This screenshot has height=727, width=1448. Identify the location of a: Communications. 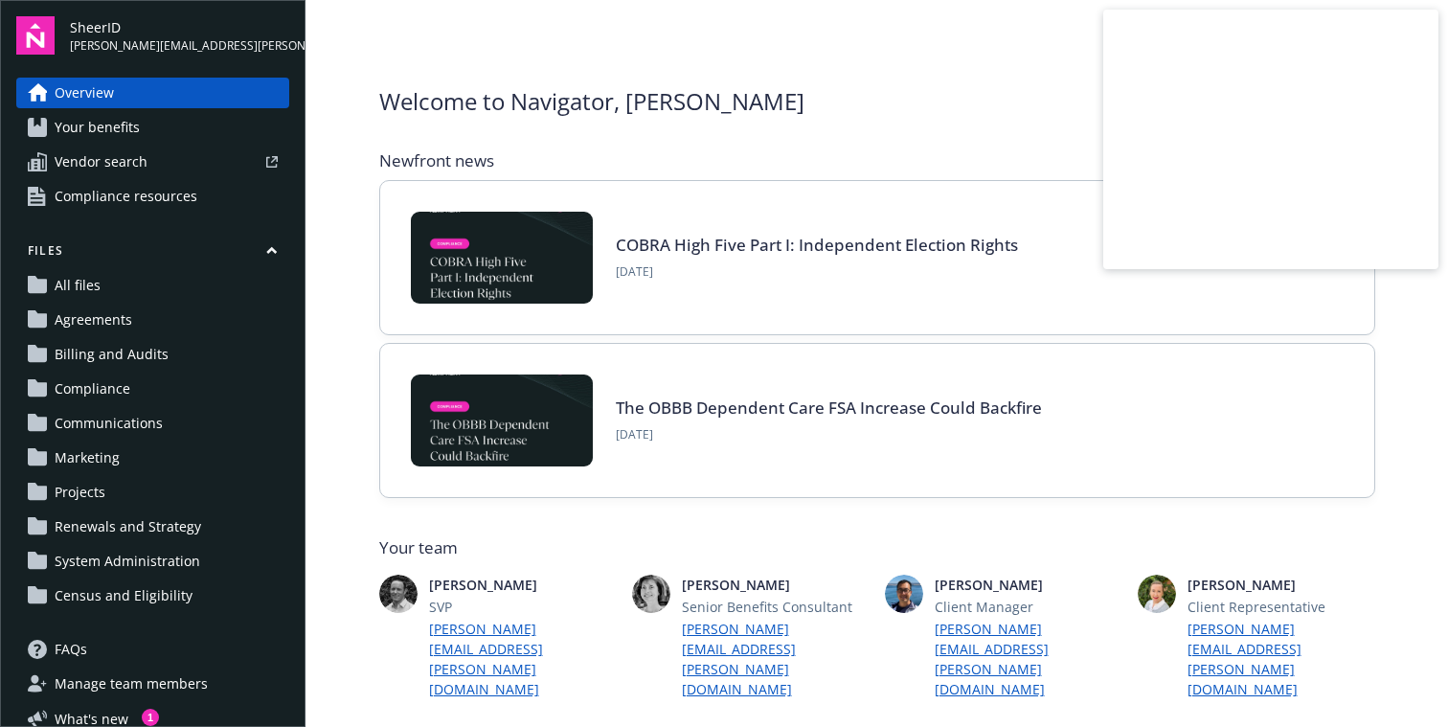
(152, 423).